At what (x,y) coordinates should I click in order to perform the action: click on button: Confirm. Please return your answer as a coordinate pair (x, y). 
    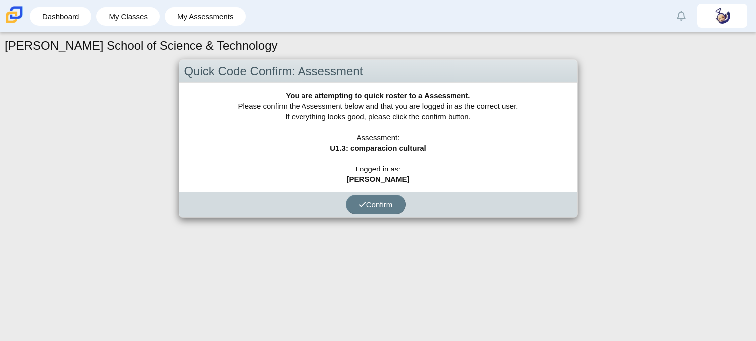
    Looking at the image, I should click on (376, 204).